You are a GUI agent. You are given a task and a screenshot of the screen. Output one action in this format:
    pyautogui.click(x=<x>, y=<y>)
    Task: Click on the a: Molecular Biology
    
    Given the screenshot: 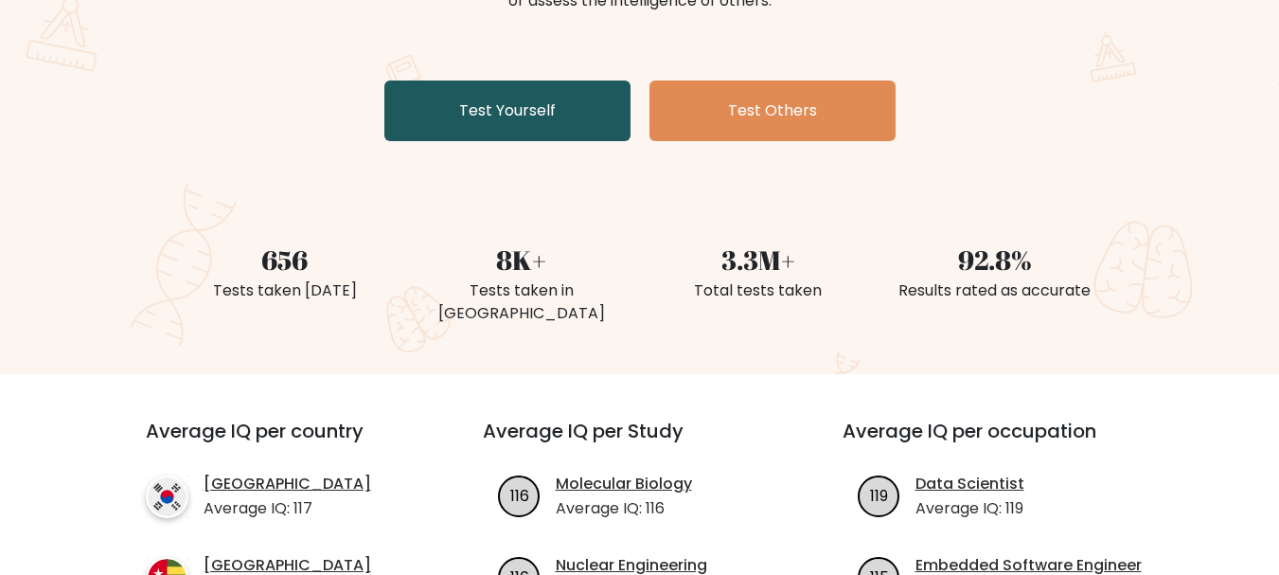 What is the action you would take?
    pyautogui.click(x=624, y=484)
    